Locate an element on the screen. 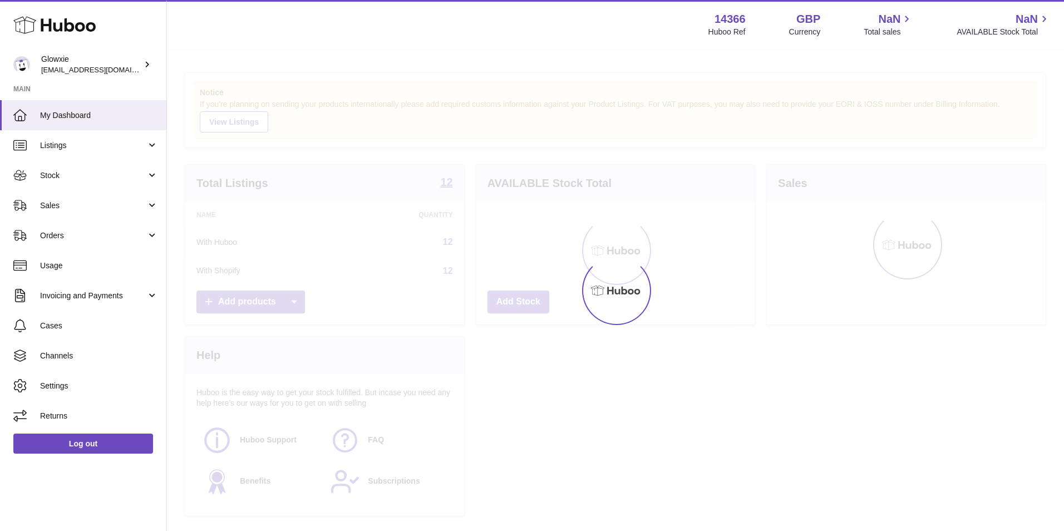 The width and height of the screenshot is (1064, 531). span: Channels is located at coordinates (99, 356).